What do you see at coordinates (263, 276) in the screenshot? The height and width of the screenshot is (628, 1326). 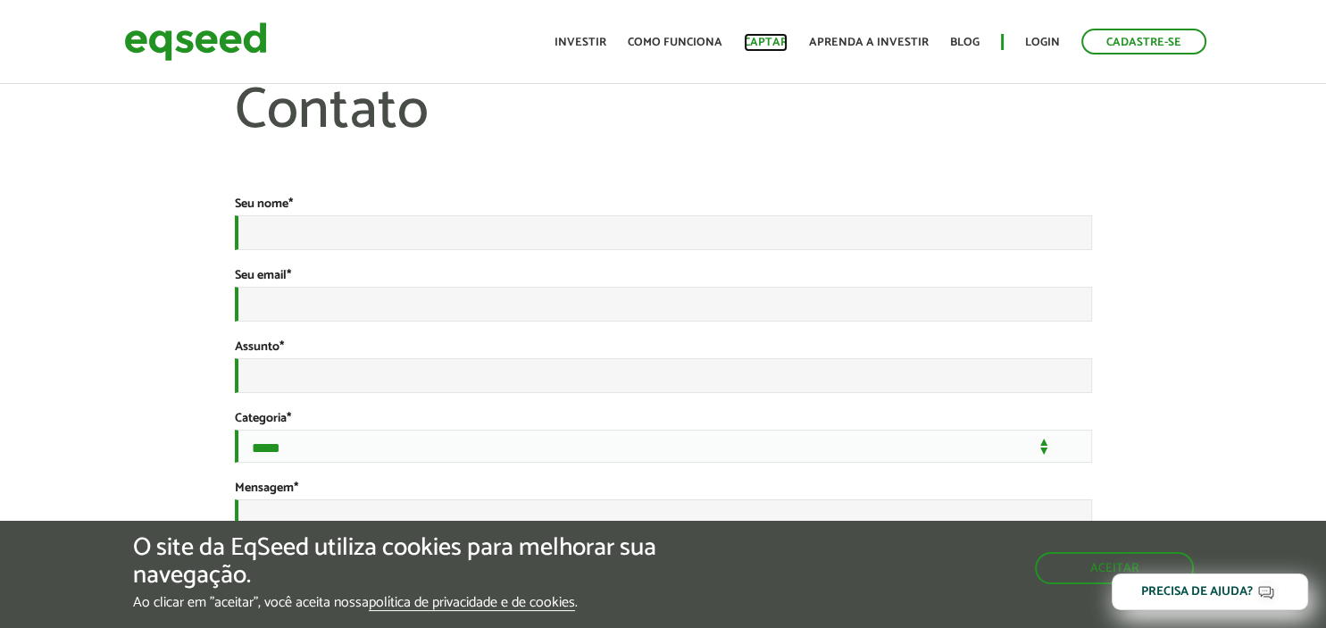 I see `label: Seu email` at bounding box center [263, 276].